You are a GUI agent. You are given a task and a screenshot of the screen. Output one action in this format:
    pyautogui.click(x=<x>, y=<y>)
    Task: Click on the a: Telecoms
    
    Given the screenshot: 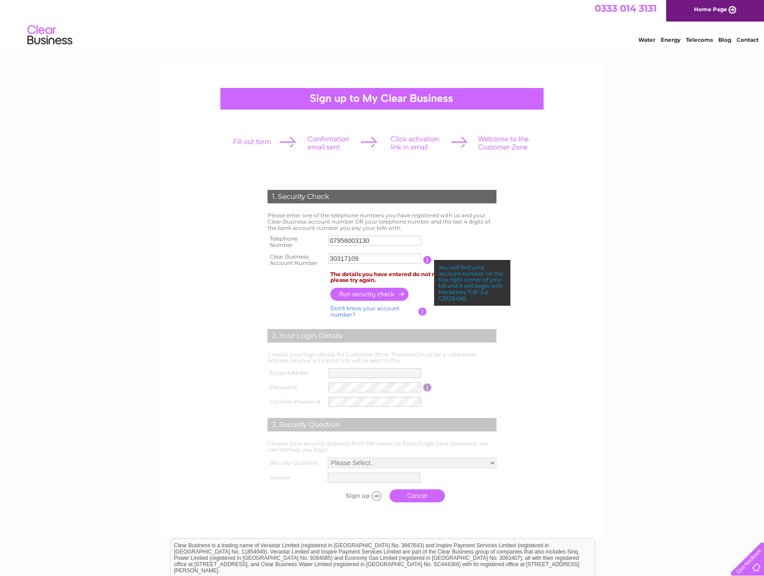 What is the action you would take?
    pyautogui.click(x=699, y=41)
    